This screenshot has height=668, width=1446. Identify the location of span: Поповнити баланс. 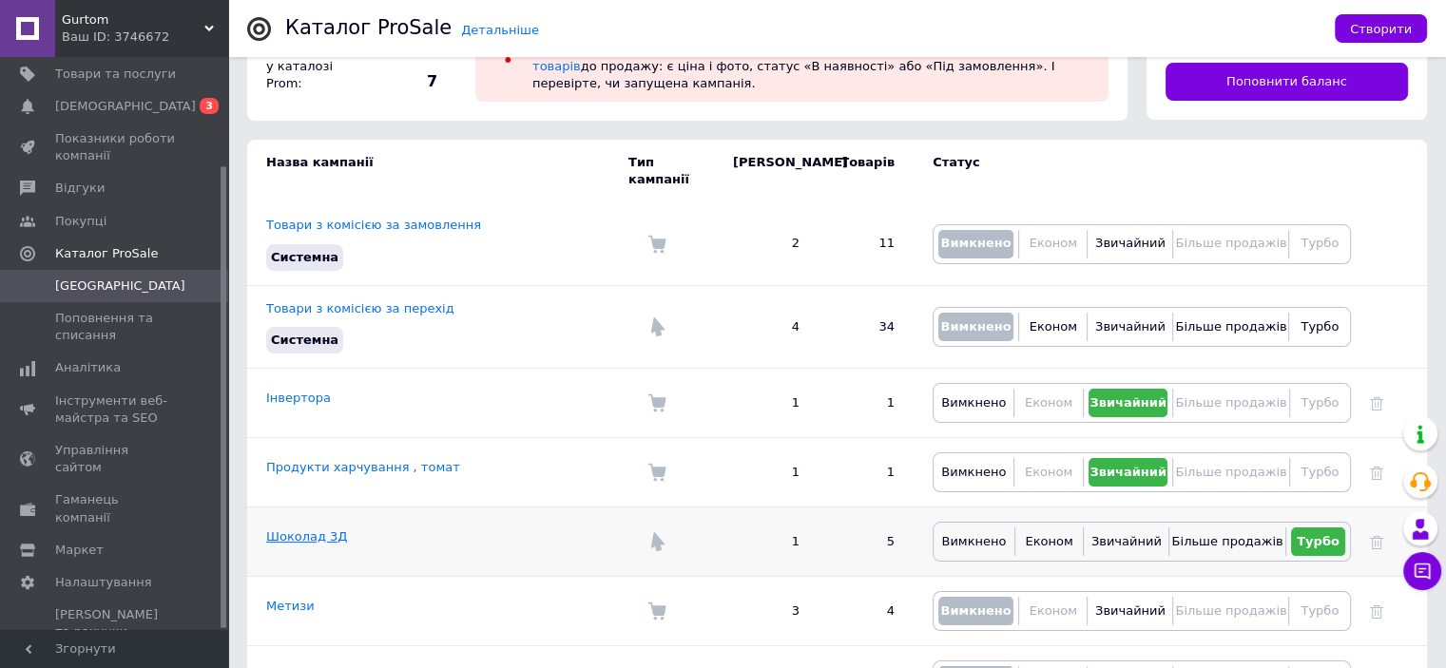
(1286, 82).